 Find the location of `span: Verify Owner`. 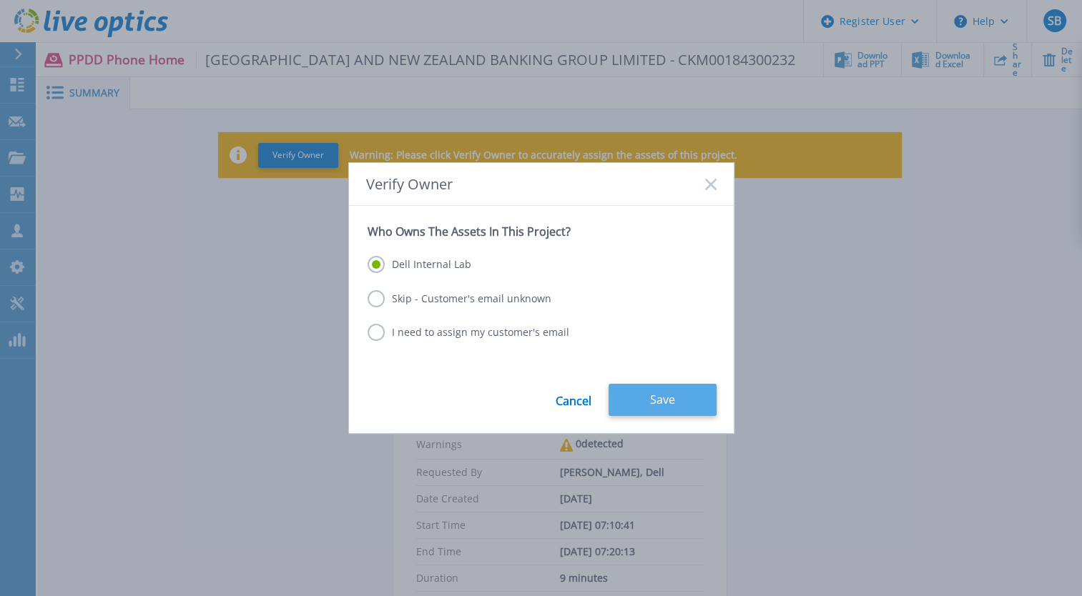

span: Verify Owner is located at coordinates (409, 184).